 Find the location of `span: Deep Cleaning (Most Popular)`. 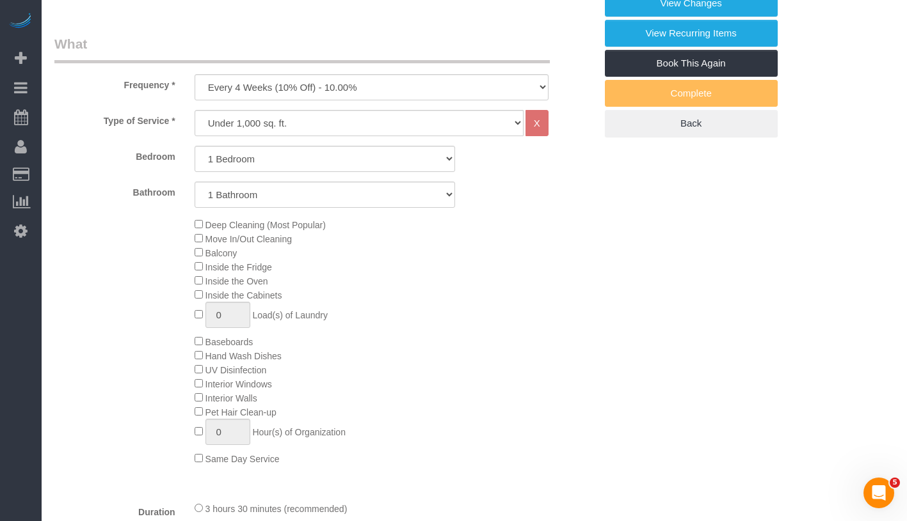

span: Deep Cleaning (Most Popular) is located at coordinates (266, 225).